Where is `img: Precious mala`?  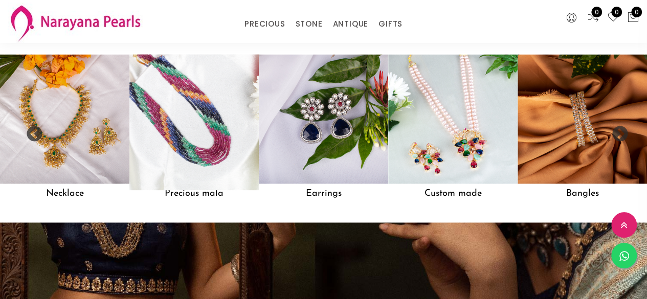
img: Precious mala is located at coordinates (194, 119).